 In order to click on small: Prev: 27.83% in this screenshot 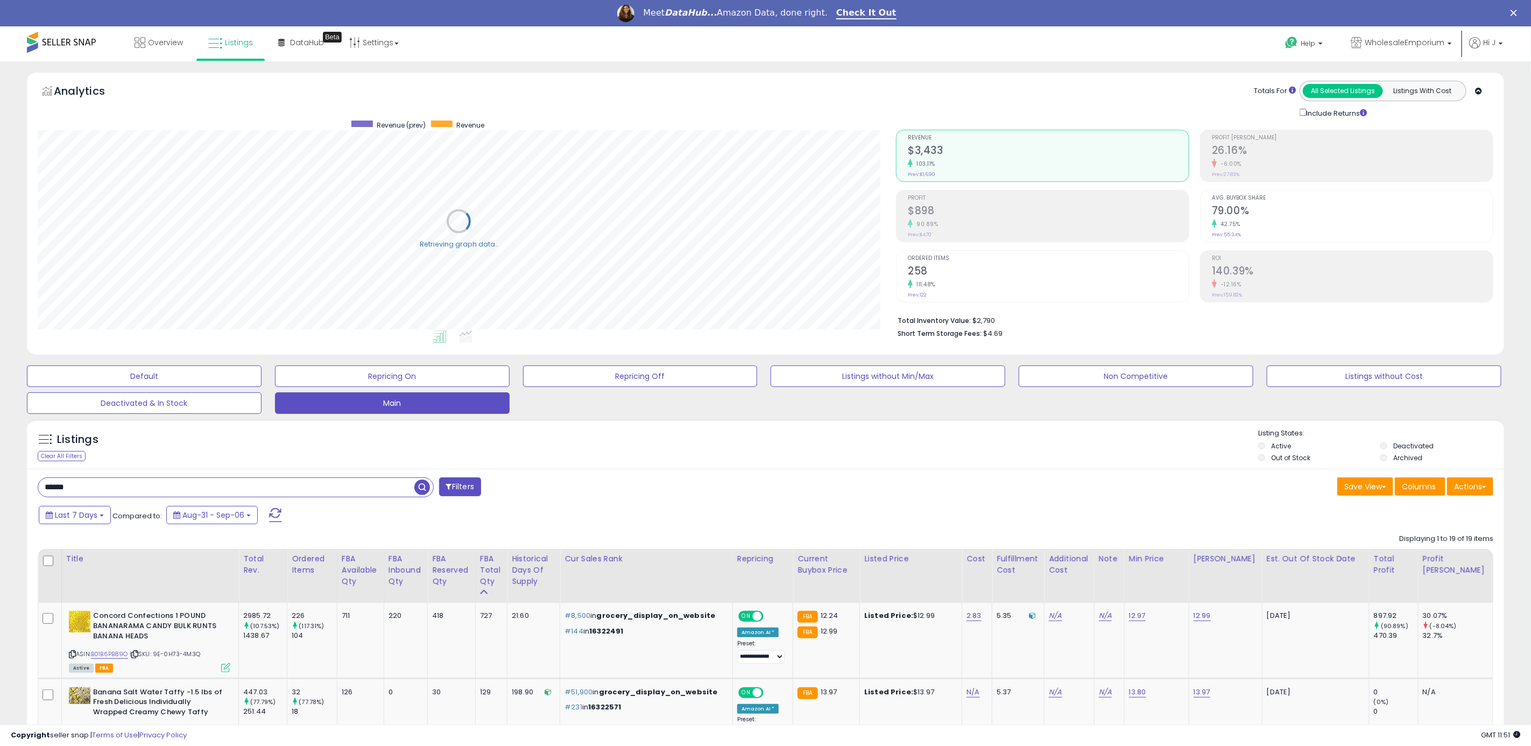, I will do `click(1225, 174)`.